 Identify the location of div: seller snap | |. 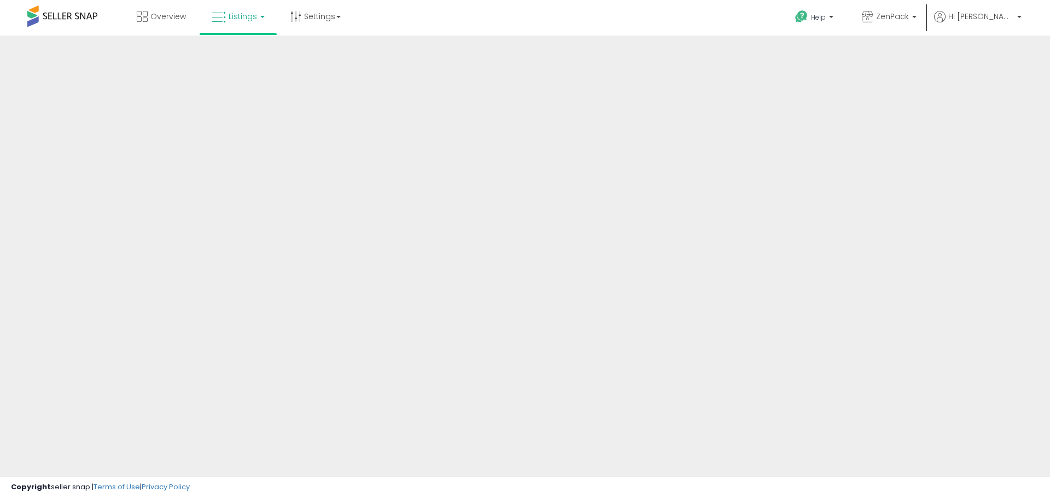
(100, 487).